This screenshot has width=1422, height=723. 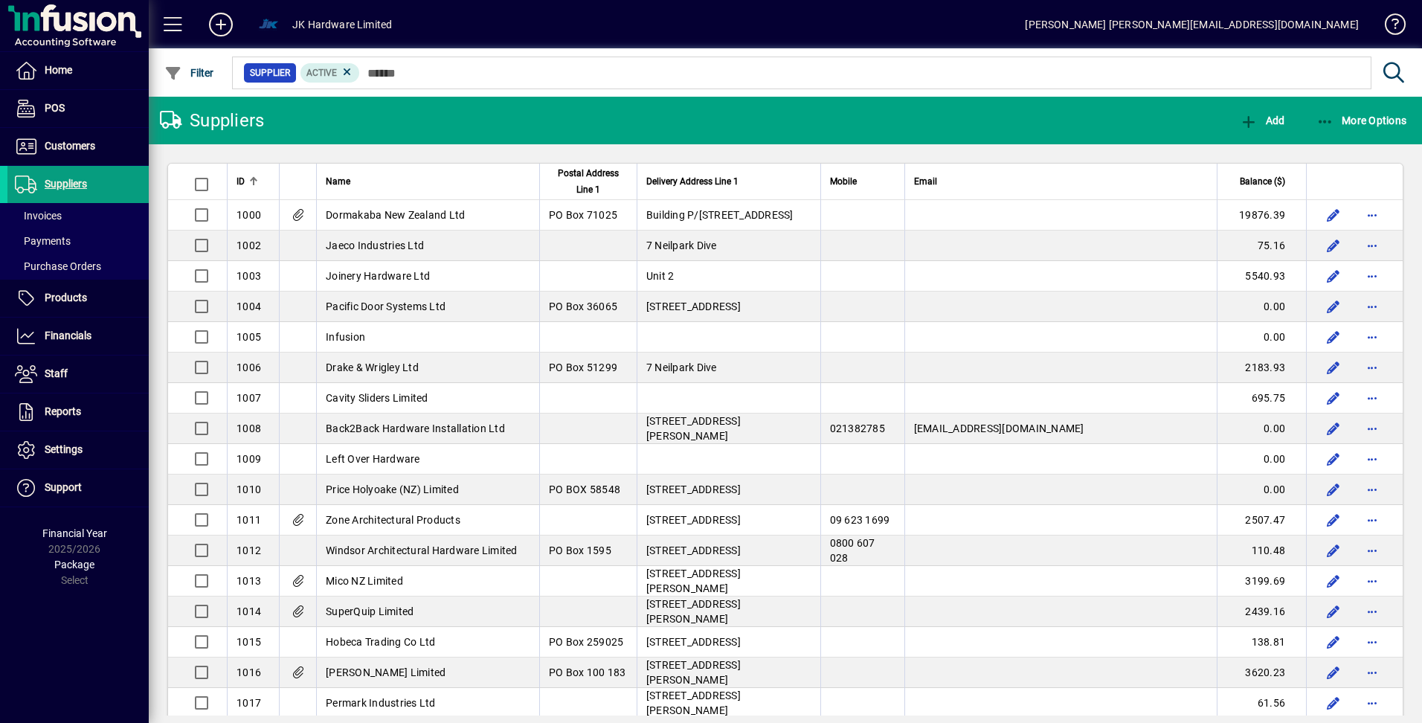 I want to click on a: Home, so click(x=78, y=71).